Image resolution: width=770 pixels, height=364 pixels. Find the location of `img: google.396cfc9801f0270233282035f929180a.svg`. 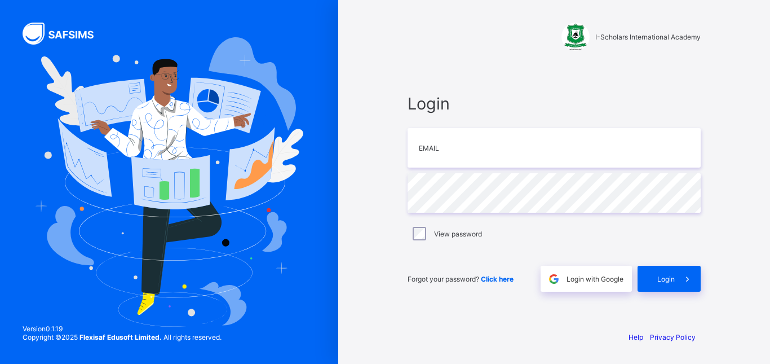

img: google.396cfc9801f0270233282035f929180a.svg is located at coordinates (554, 278).